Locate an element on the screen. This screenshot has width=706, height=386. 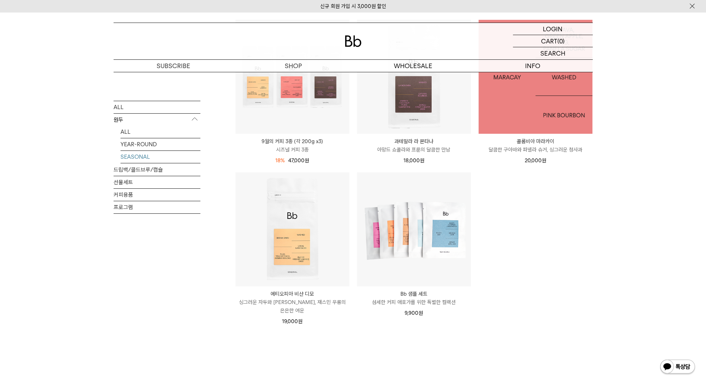
p: 9월의 커피 3종 (각 200g x3) is located at coordinates (292, 141).